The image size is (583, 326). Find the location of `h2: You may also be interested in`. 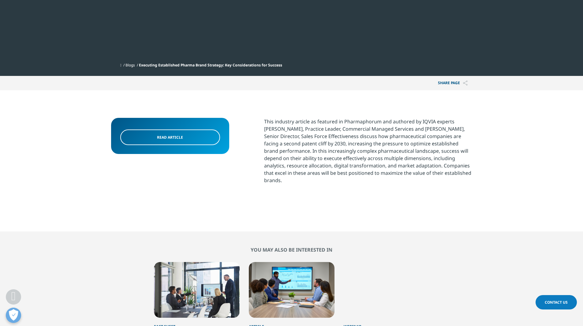

h2: You may also be interested in is located at coordinates (291, 250).